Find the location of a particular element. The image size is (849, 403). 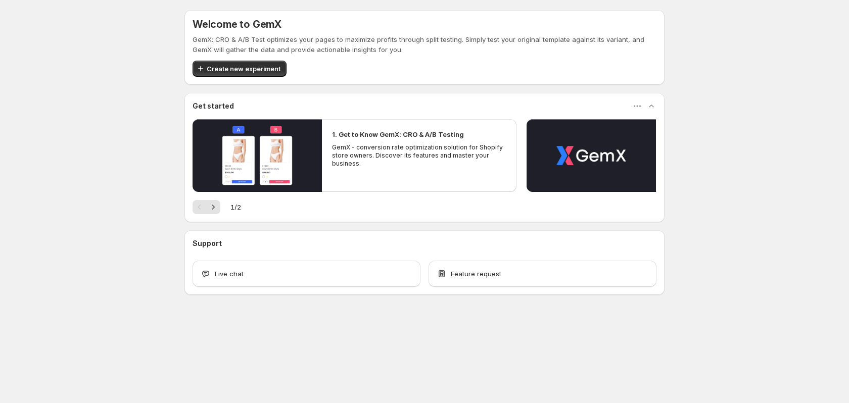

p: GemX: CRO & A/B Test optimizes your pages to maximize profits through split testing. Simply test ... is located at coordinates (425, 44).